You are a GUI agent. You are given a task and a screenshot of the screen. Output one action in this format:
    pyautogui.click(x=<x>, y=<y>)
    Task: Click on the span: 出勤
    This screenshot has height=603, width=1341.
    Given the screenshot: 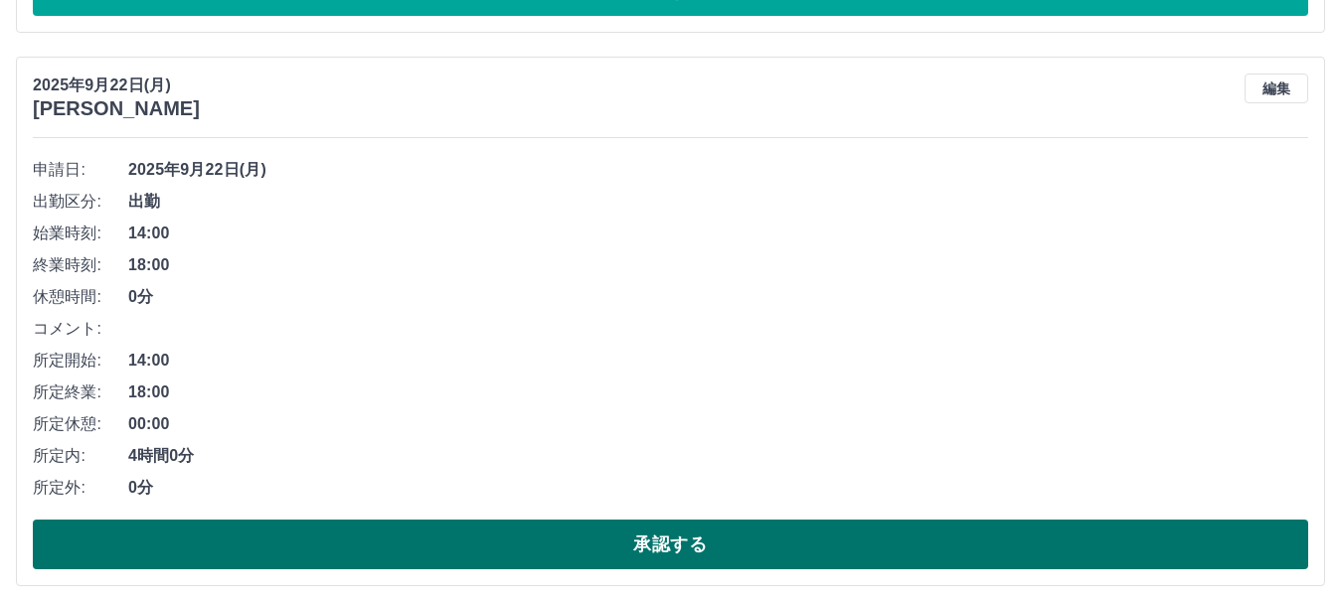 What is the action you would take?
    pyautogui.click(x=718, y=202)
    